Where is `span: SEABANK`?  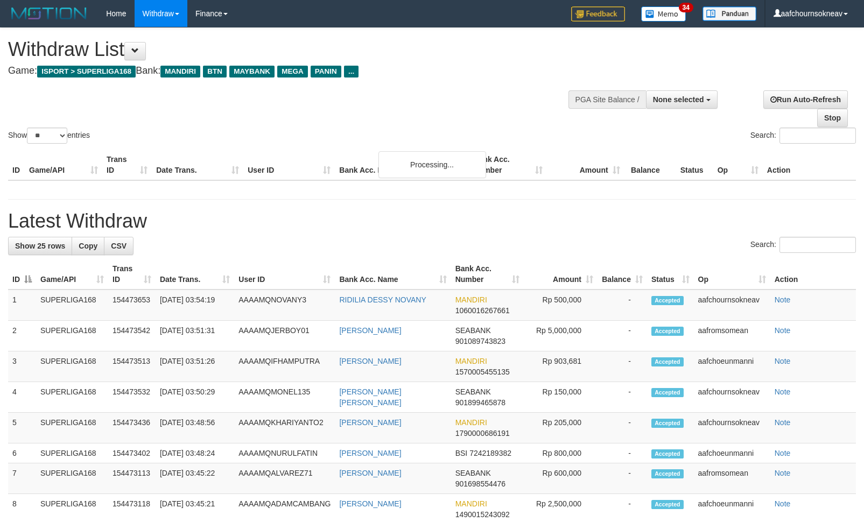
span: SEABANK is located at coordinates (473, 331).